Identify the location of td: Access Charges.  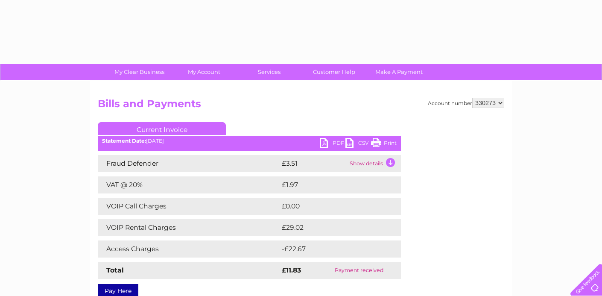
(189, 249).